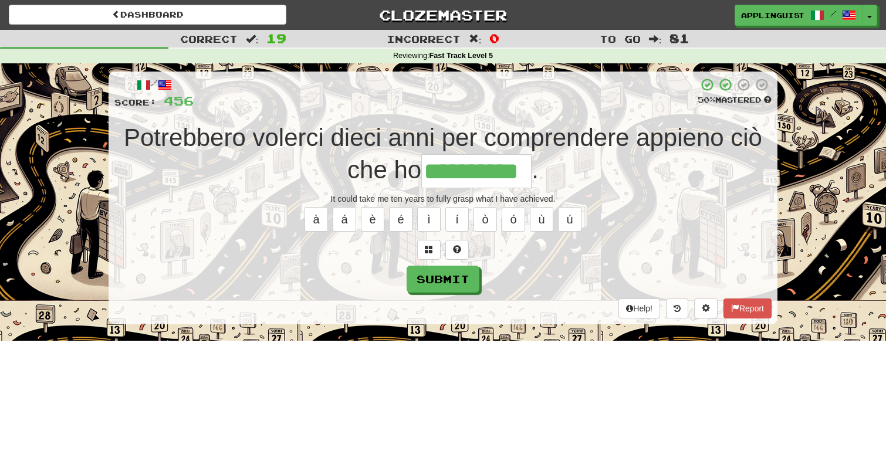 The width and height of the screenshot is (886, 458). What do you see at coordinates (639, 309) in the screenshot?
I see `button: Help!` at bounding box center [639, 309].